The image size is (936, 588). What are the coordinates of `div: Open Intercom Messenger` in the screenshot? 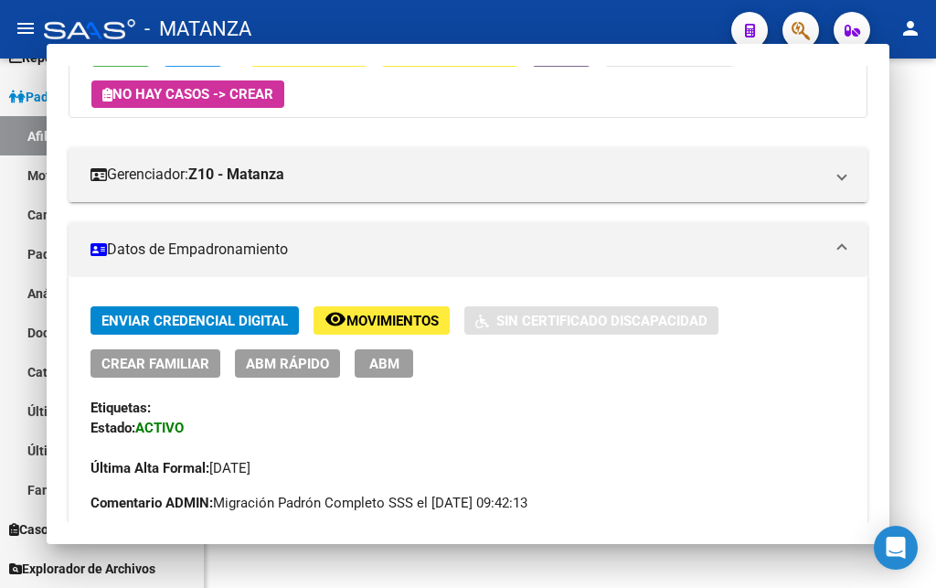 It's located at (896, 548).